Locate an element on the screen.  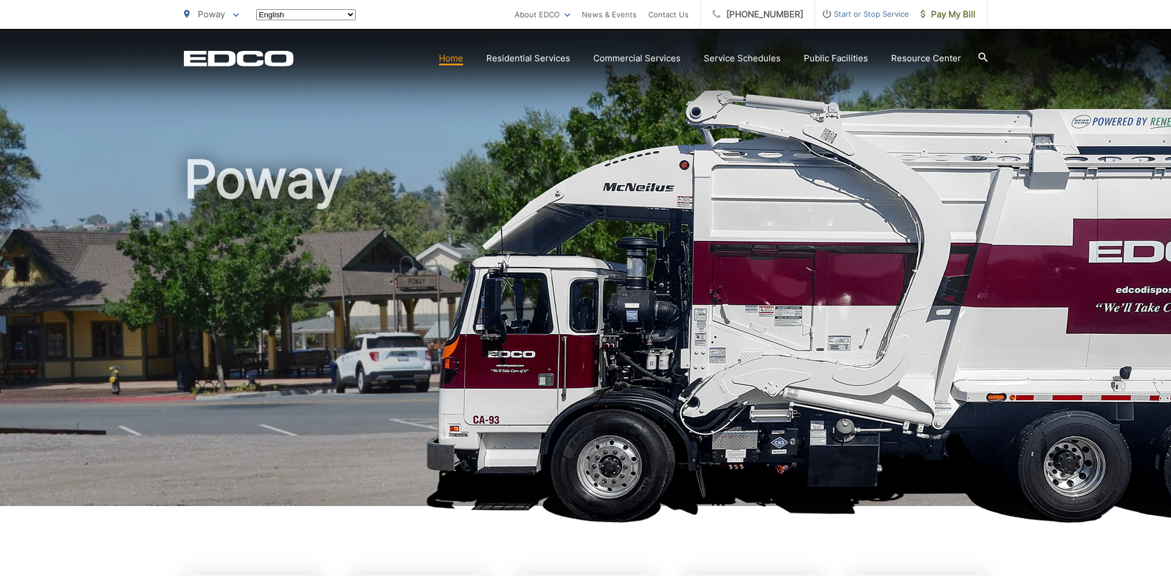
a: Residential Services is located at coordinates (528, 58).